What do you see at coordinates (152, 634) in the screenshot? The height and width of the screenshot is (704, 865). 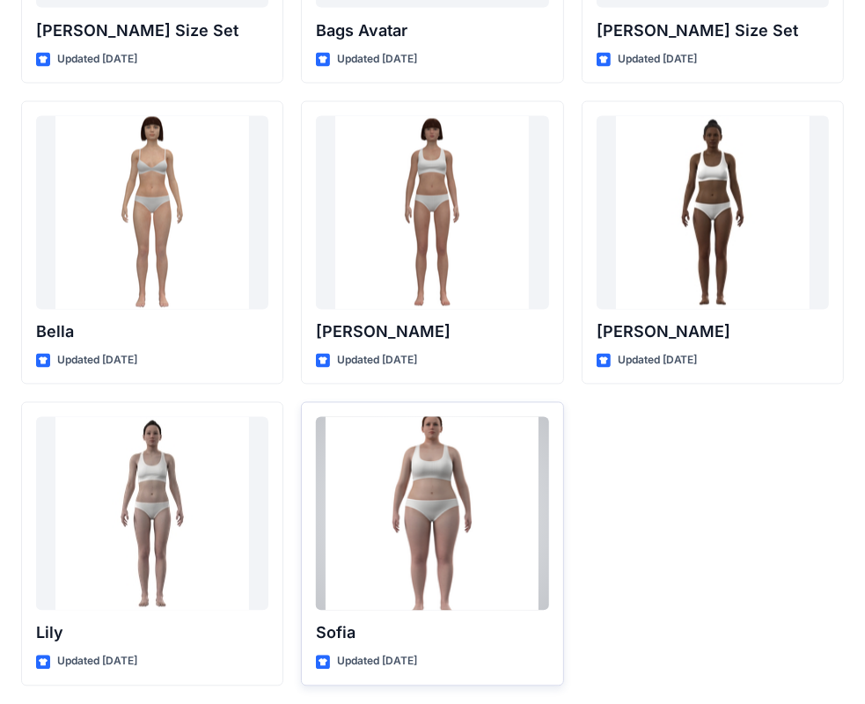 I see `p: Lily` at bounding box center [152, 634].